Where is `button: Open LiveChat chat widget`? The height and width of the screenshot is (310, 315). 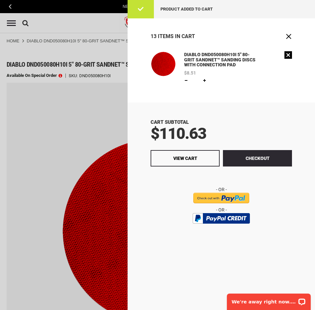 button: Open LiveChat chat widget is located at coordinates (80, 12).